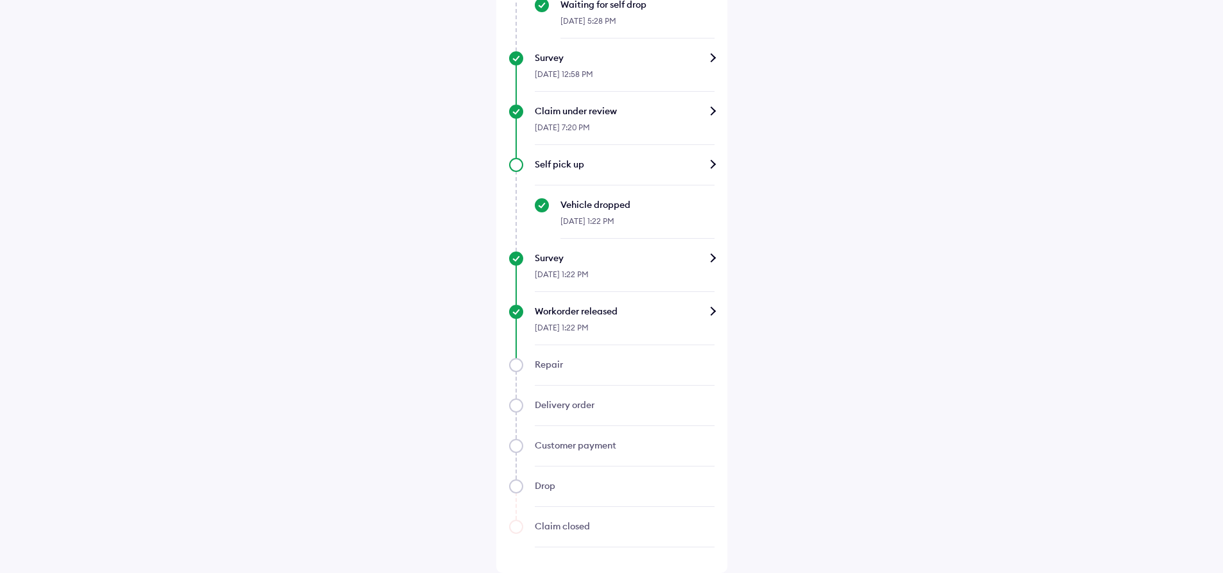 The height and width of the screenshot is (573, 1223). I want to click on div: Delivery order, so click(625, 405).